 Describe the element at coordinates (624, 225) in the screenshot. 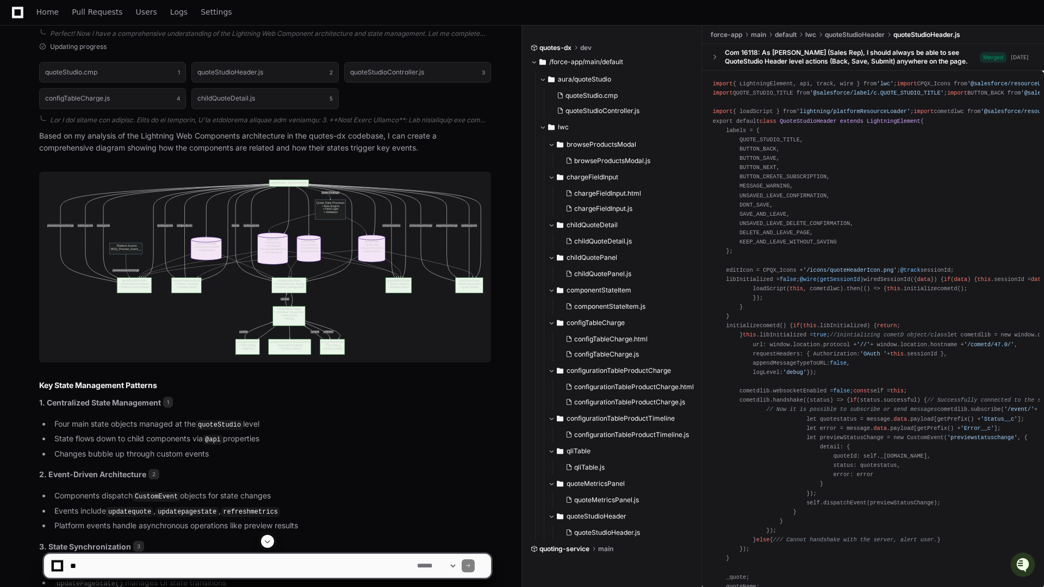

I see `button: childQuoteDetail` at that location.